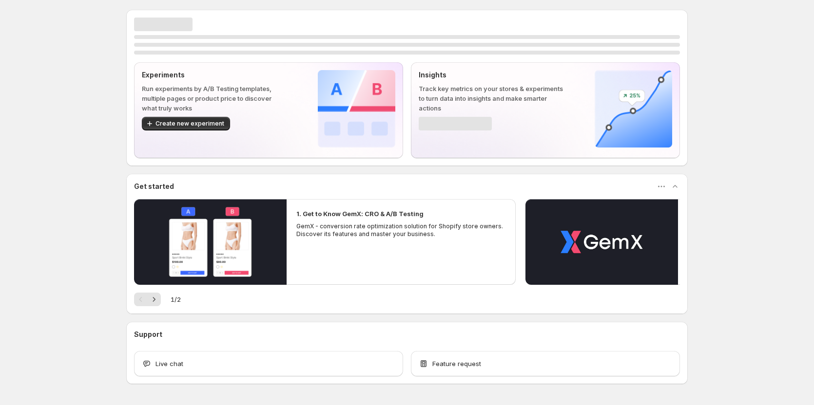 The height and width of the screenshot is (405, 814). Describe the element at coordinates (401, 230) in the screenshot. I see `p: GemX - conversion rate optimization solution for Shopify store owners. Discover its features and ...` at that location.